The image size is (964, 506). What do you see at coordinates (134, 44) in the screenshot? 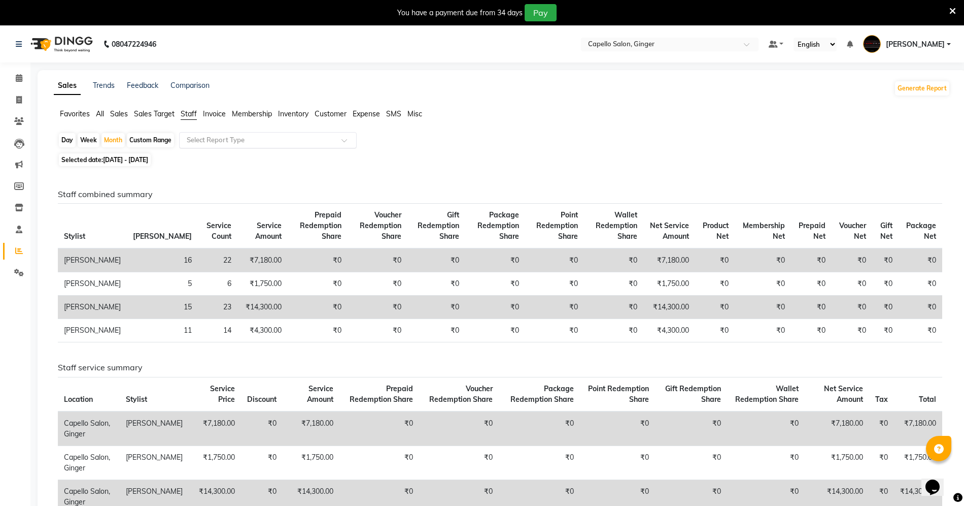
I see `b: 08047224946` at bounding box center [134, 44].